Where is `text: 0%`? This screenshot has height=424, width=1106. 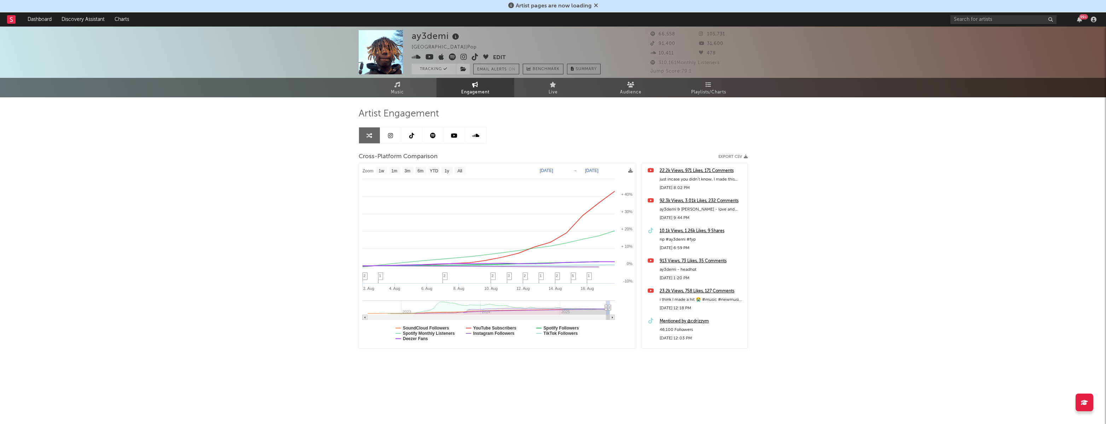 text: 0% is located at coordinates (629, 263).